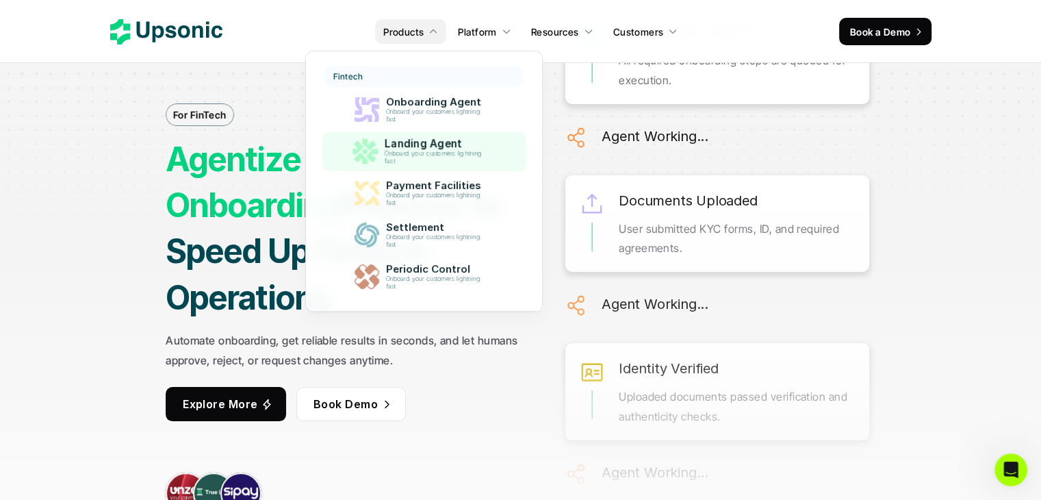 The image size is (1041, 500). Describe the element at coordinates (348, 77) in the screenshot. I see `p: Fintech` at that location.